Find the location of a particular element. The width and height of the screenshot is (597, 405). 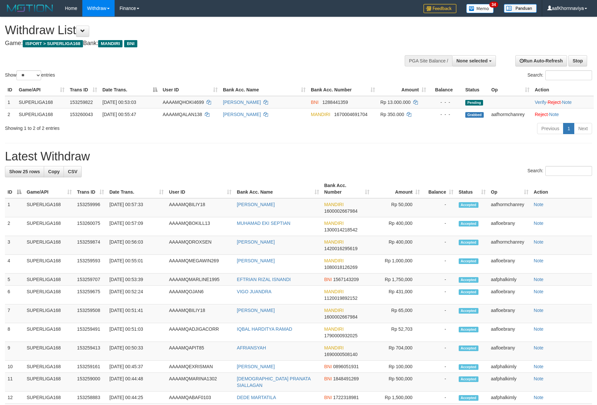

a: EFTRIAN RIZAL ISNANDI is located at coordinates (264, 280).